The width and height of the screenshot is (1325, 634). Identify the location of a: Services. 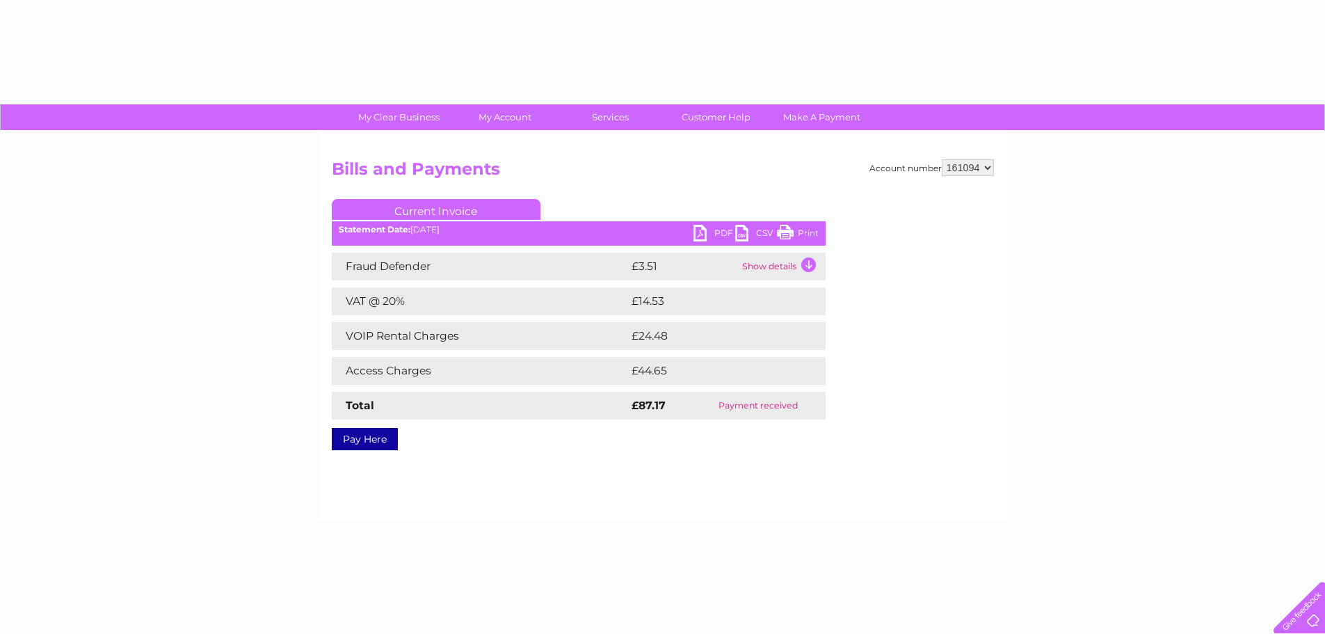
(610, 117).